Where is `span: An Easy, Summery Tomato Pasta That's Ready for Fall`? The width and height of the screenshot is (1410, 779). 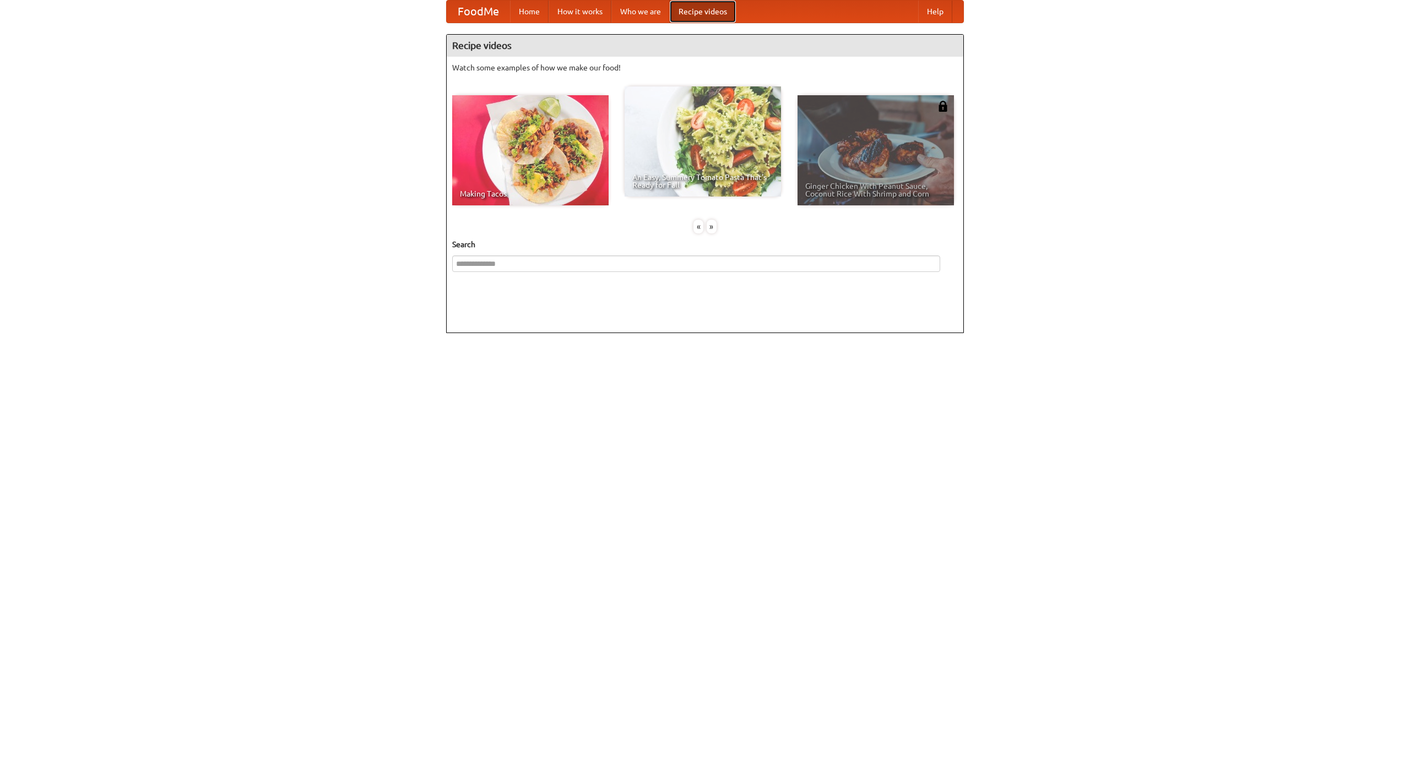
span: An Easy, Summery Tomato Pasta That's Ready for Fall is located at coordinates (703, 181).